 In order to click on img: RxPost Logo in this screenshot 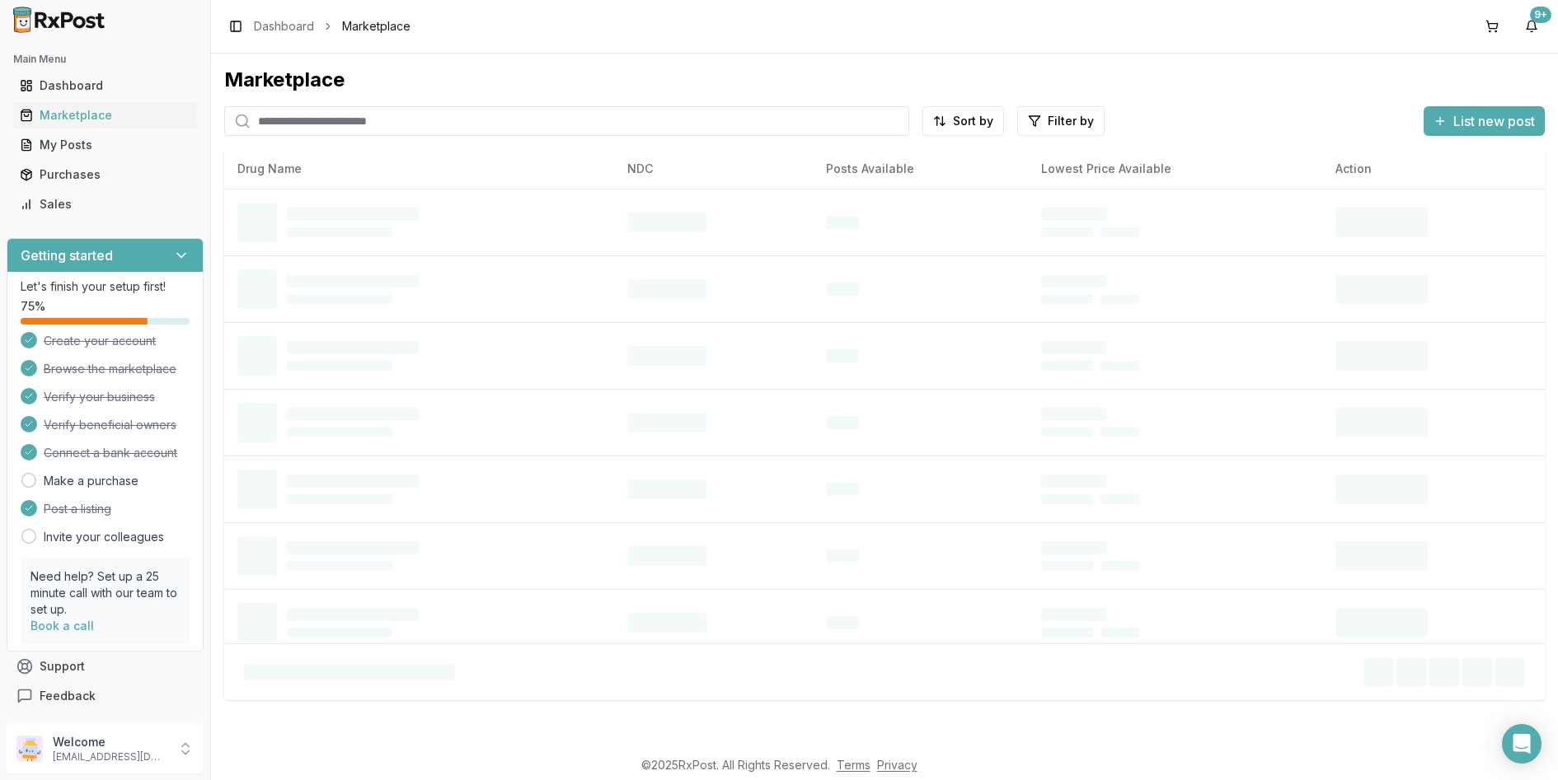, I will do `click(59, 20)`.